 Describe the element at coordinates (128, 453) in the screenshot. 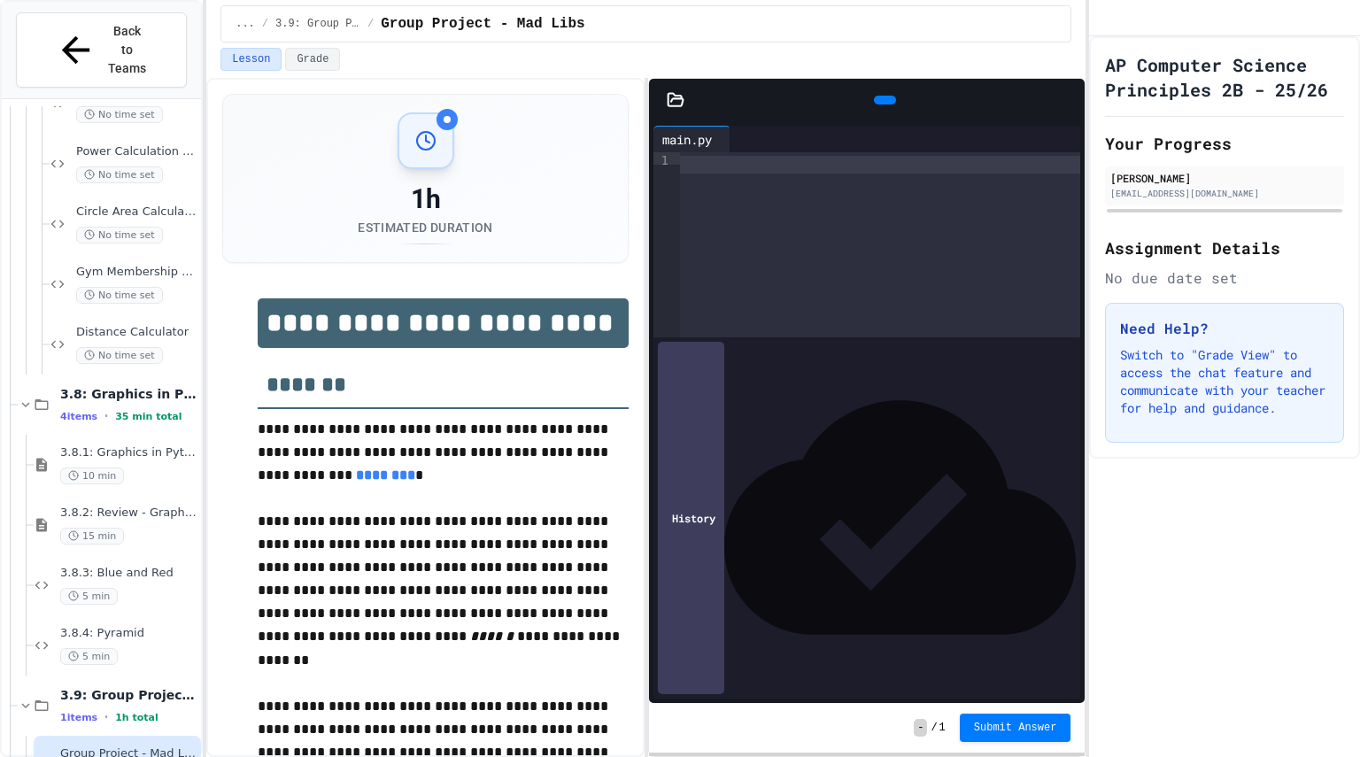

I see `span: 3.8.1: Graphics in Python` at that location.